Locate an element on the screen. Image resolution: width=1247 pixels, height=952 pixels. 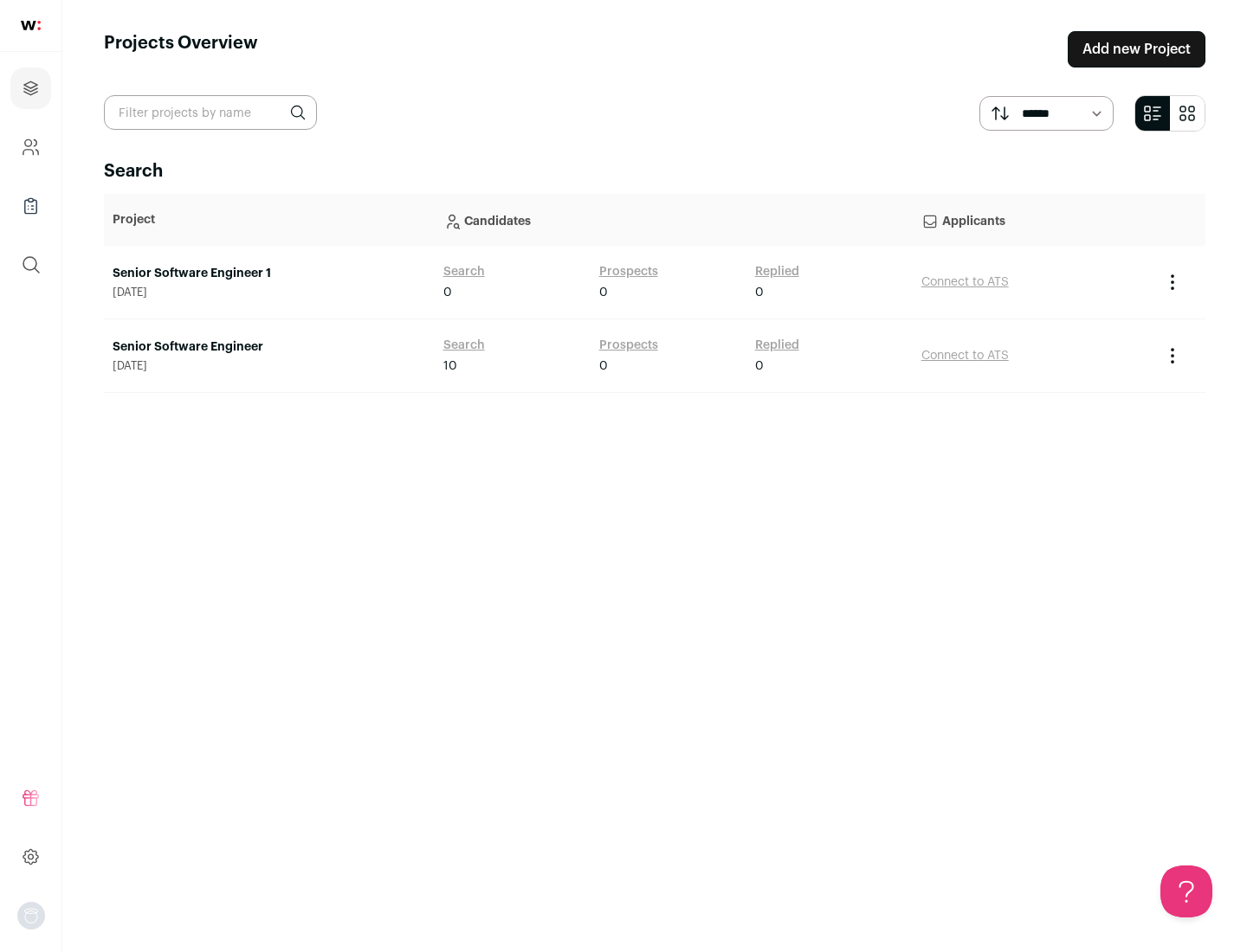
p: Project is located at coordinates (270, 220).